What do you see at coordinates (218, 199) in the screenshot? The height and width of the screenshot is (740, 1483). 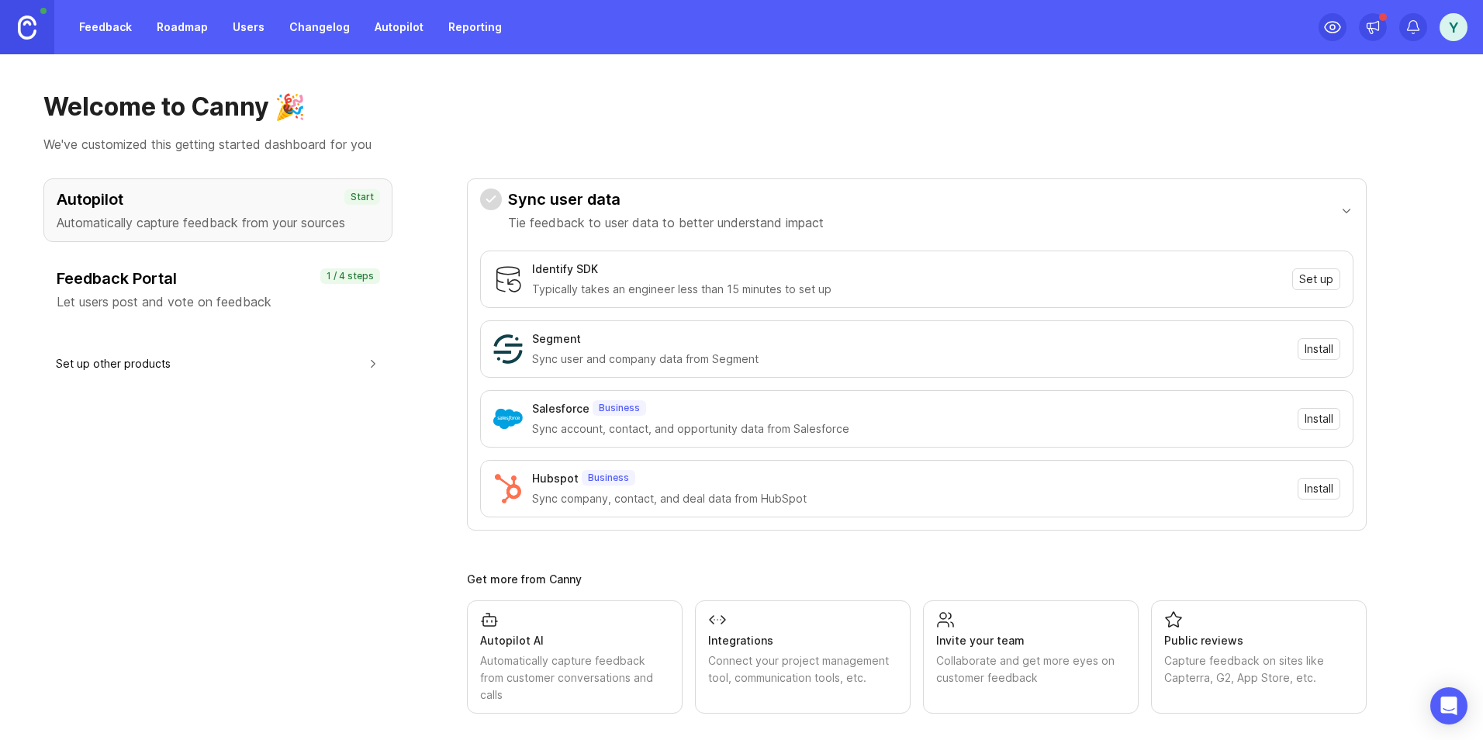 I see `h3: Autopilot` at bounding box center [218, 199].